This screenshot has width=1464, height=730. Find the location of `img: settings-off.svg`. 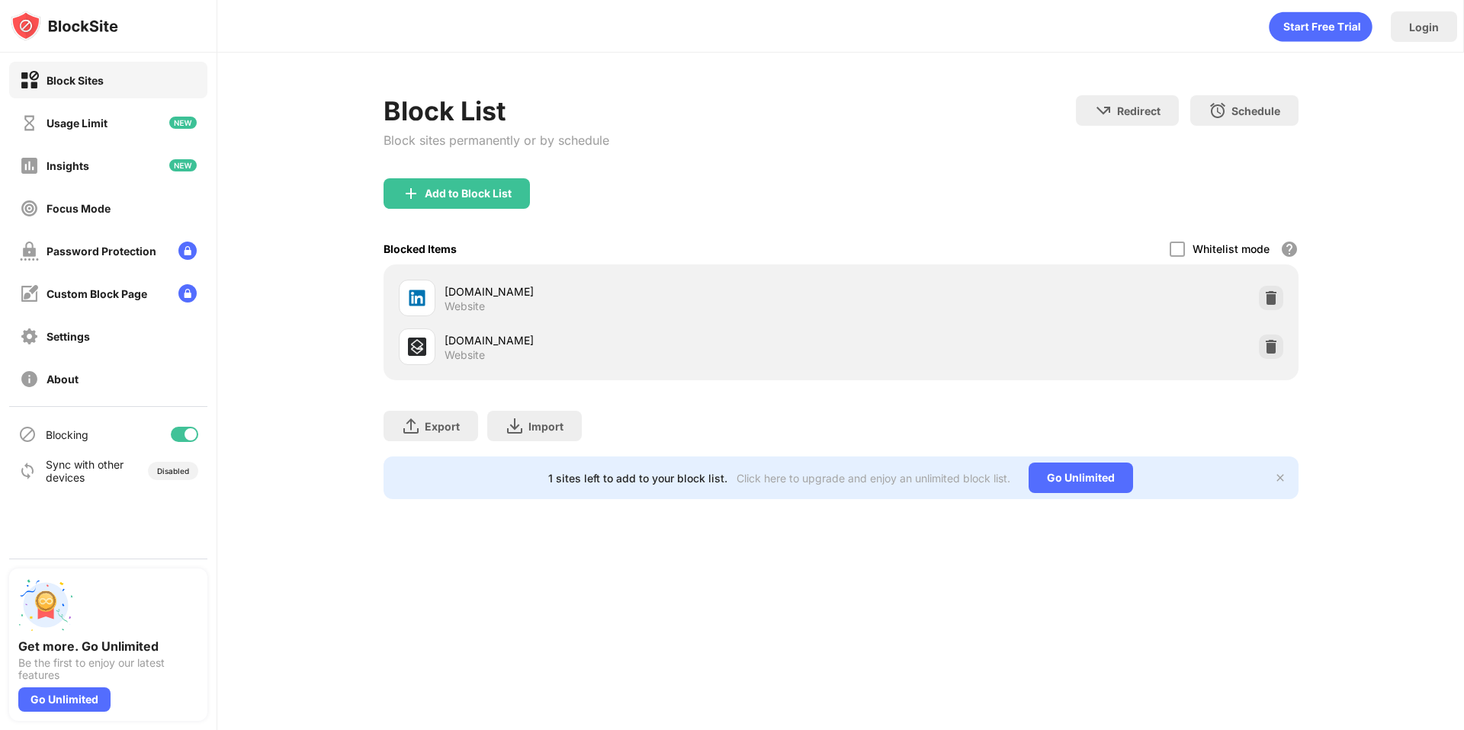

img: settings-off.svg is located at coordinates (29, 336).